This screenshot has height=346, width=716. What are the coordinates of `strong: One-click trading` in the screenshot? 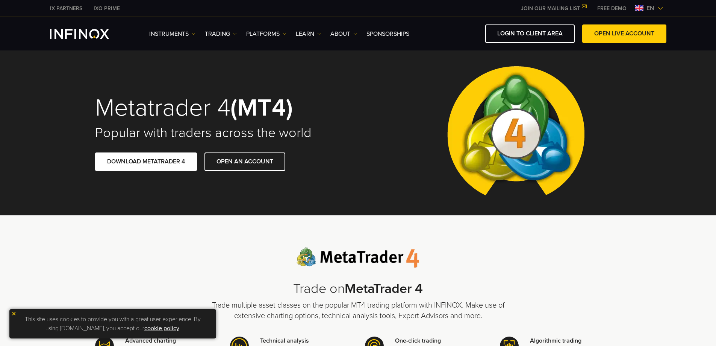 It's located at (418, 340).